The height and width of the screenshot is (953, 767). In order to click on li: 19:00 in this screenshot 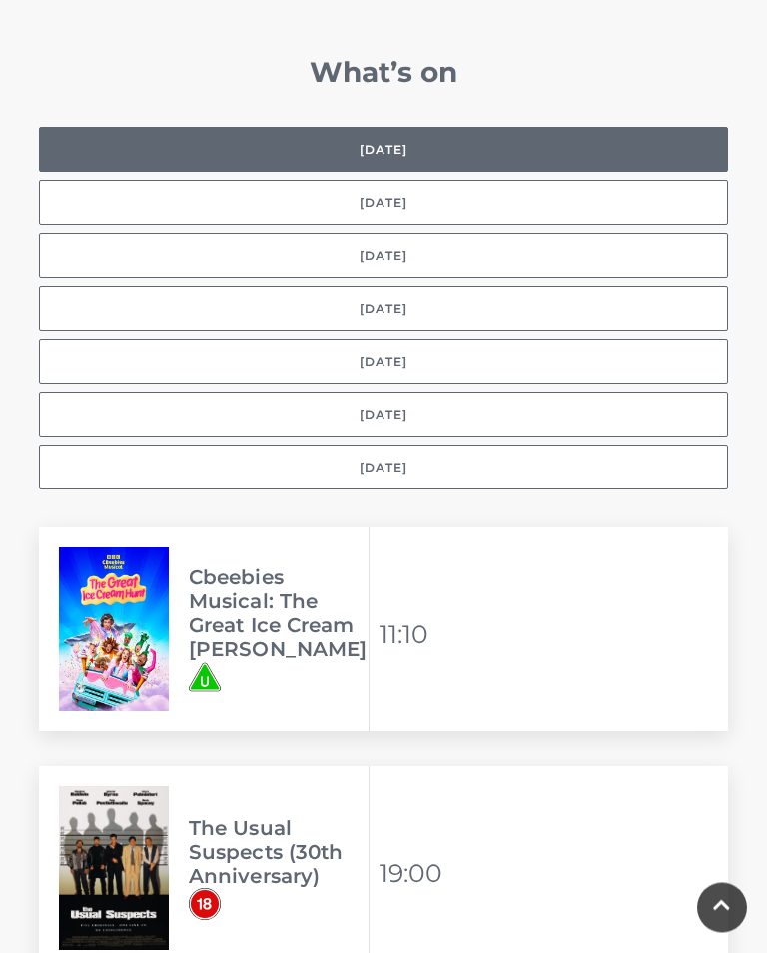, I will do `click(414, 874)`.